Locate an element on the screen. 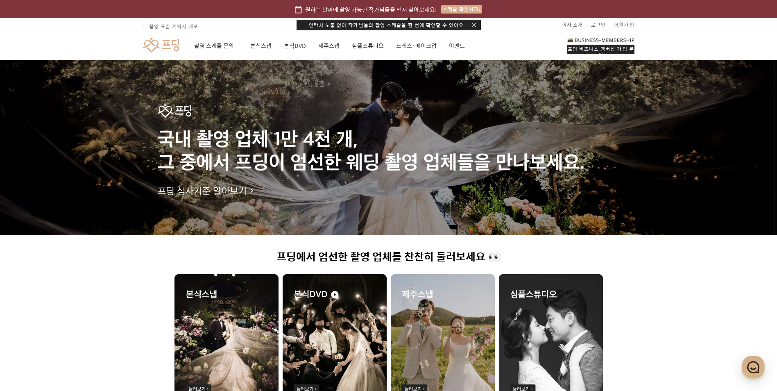 The image size is (777, 391). div: 스케줄 확인하기 is located at coordinates (461, 9).